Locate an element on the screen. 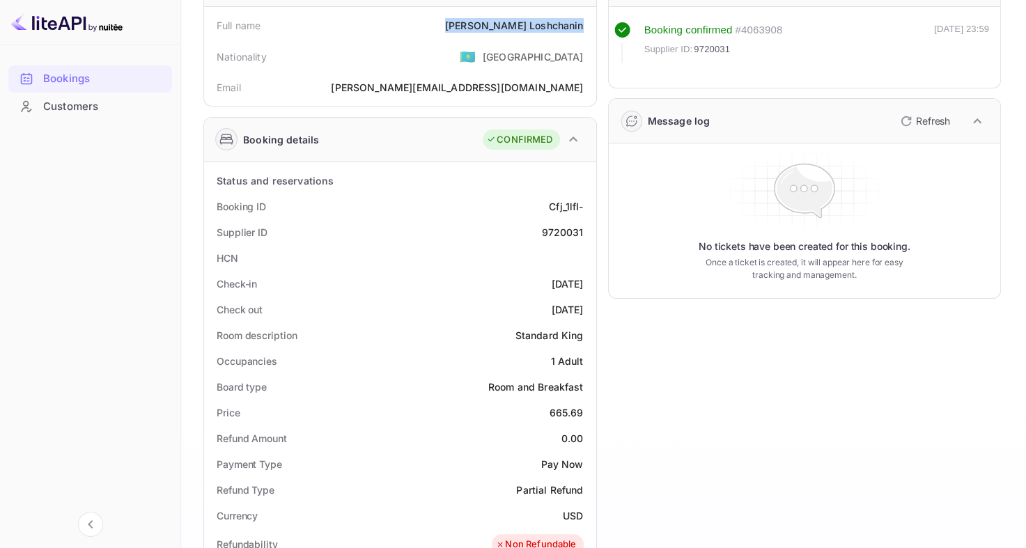  p: No tickets have been created for this booking. is located at coordinates (805, 247).